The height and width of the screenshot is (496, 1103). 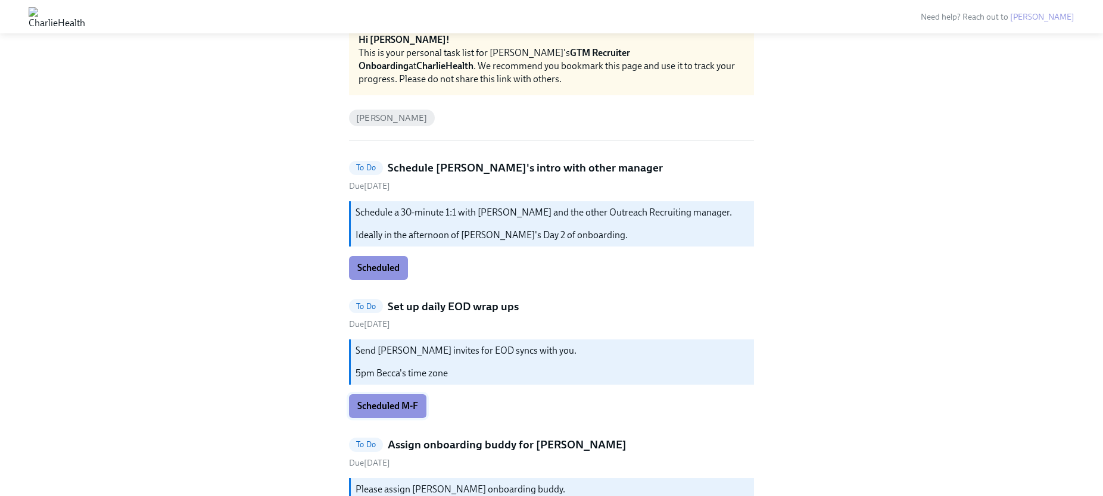 I want to click on p: 5pm Becca's time zone, so click(x=552, y=373).